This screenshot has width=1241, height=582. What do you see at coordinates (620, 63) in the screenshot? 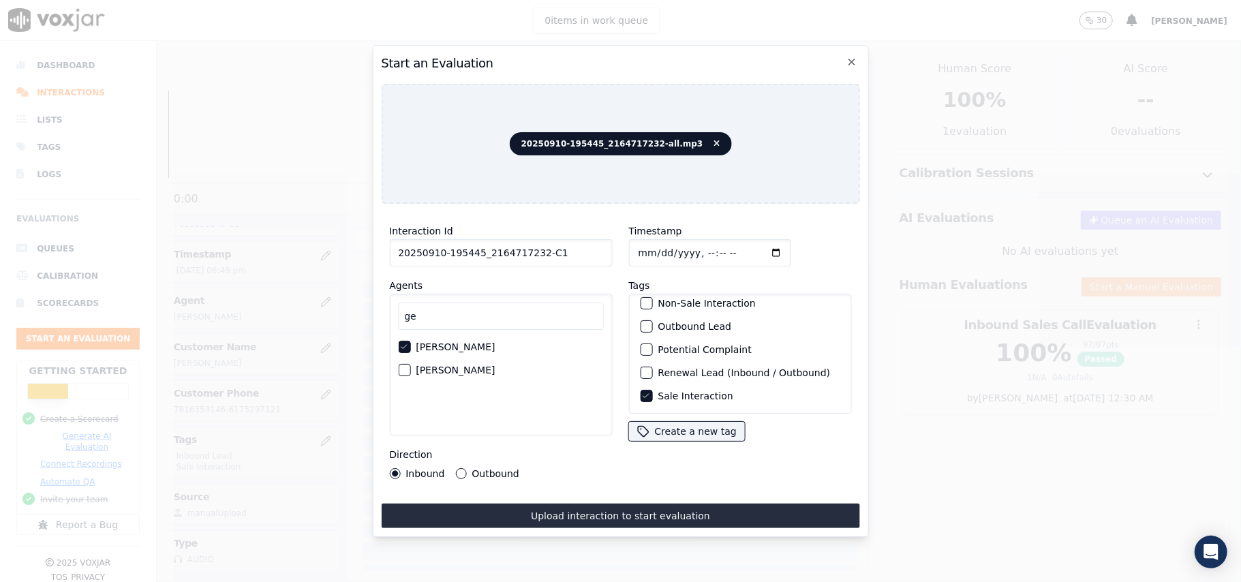
I see `h2: Start an Evaluation` at bounding box center [620, 63].